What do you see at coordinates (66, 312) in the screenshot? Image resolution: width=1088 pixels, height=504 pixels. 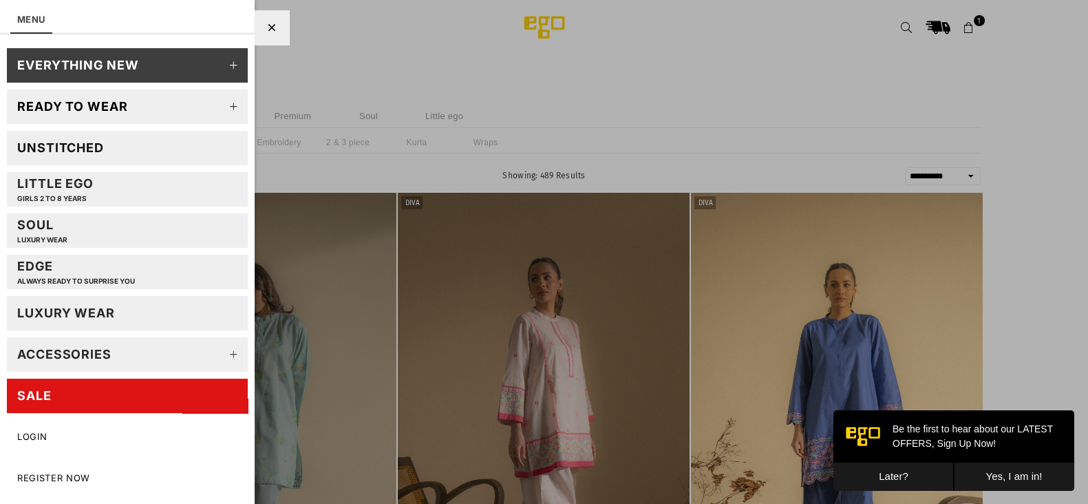 I see `div: LUXURY WEAR` at bounding box center [66, 312].